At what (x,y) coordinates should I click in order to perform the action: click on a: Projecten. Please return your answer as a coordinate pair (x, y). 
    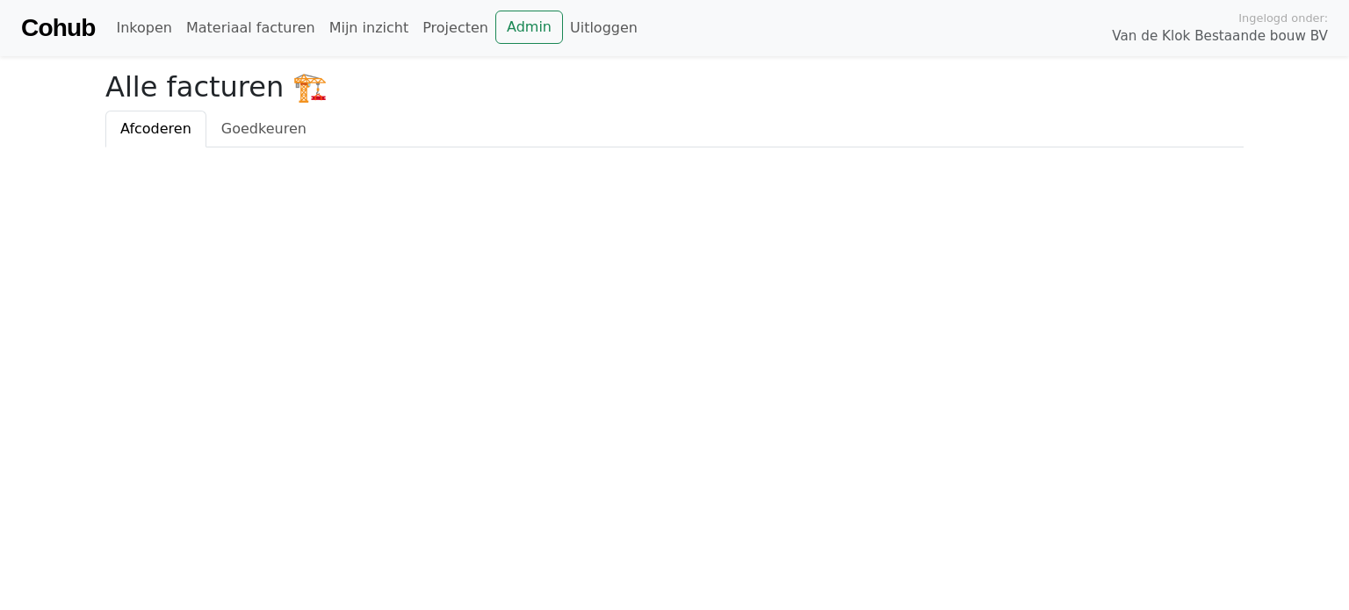
    Looking at the image, I should click on (455, 28).